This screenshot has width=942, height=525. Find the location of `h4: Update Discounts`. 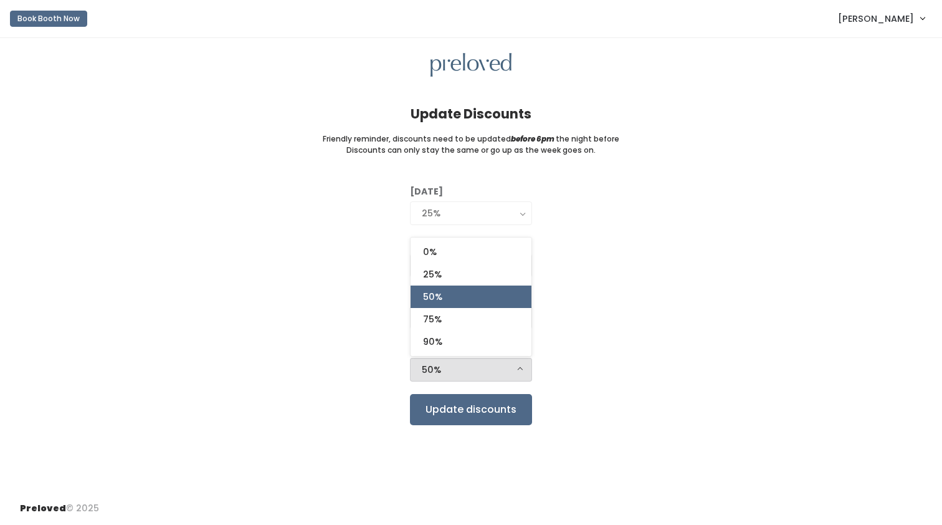

h4: Update Discounts is located at coordinates (471, 113).